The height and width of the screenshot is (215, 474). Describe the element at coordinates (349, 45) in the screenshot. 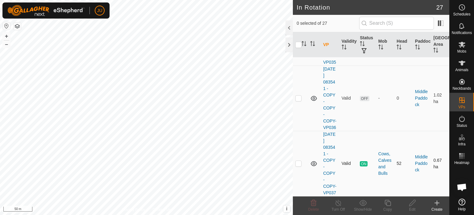

I see `th: Validity` at that location.